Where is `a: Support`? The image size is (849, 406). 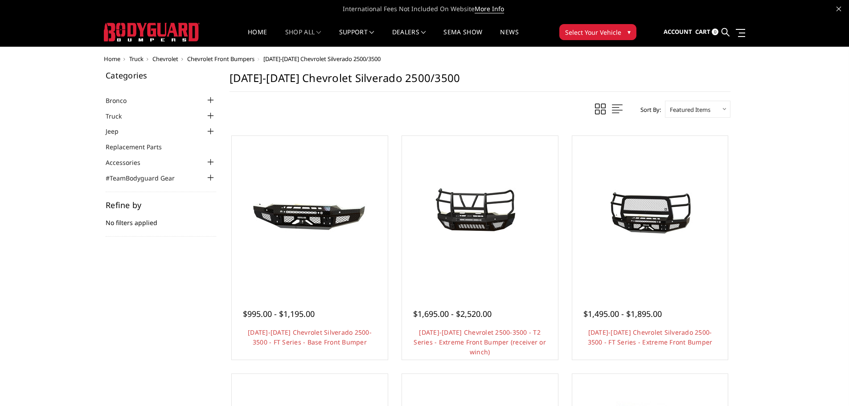 a: Support is located at coordinates (357, 37).